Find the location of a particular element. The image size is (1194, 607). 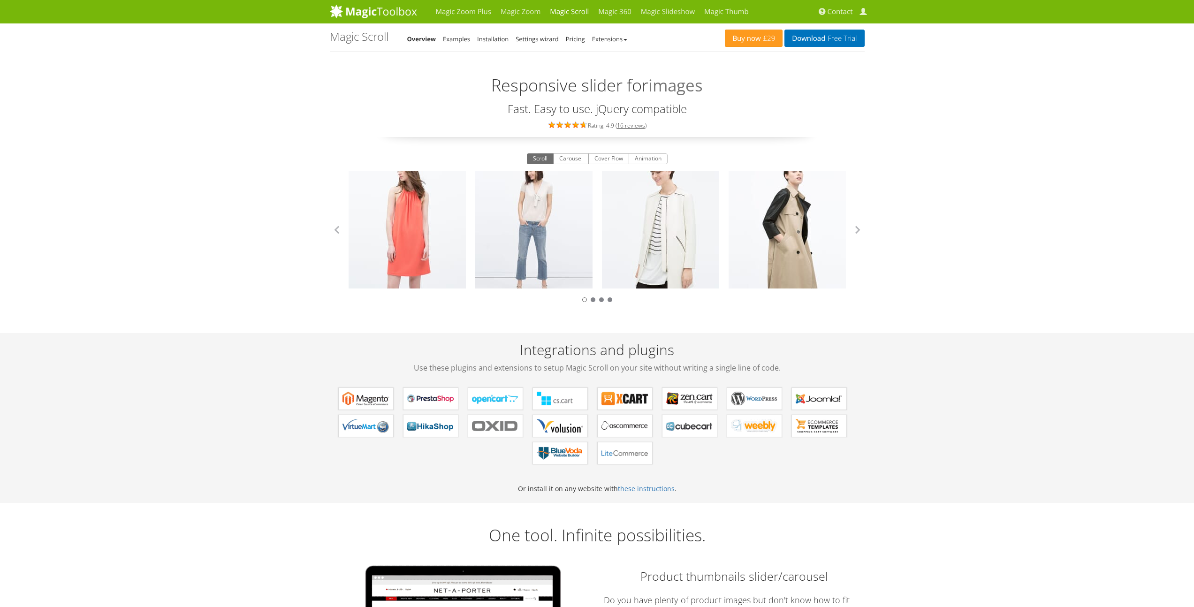

a: DownloadFree Trial is located at coordinates (824, 38).